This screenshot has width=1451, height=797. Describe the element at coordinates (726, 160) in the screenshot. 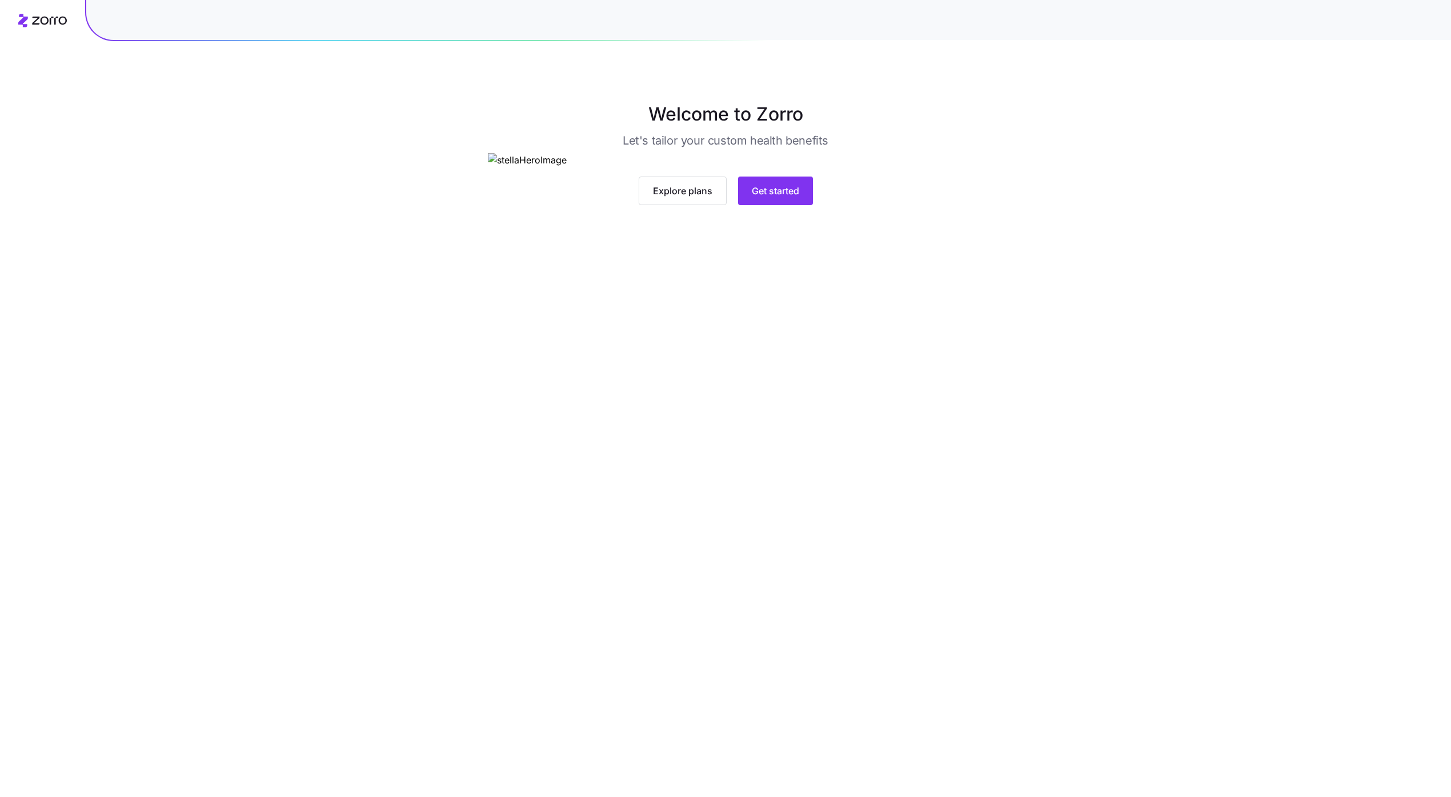

I see `img: stellaHeroImage` at that location.